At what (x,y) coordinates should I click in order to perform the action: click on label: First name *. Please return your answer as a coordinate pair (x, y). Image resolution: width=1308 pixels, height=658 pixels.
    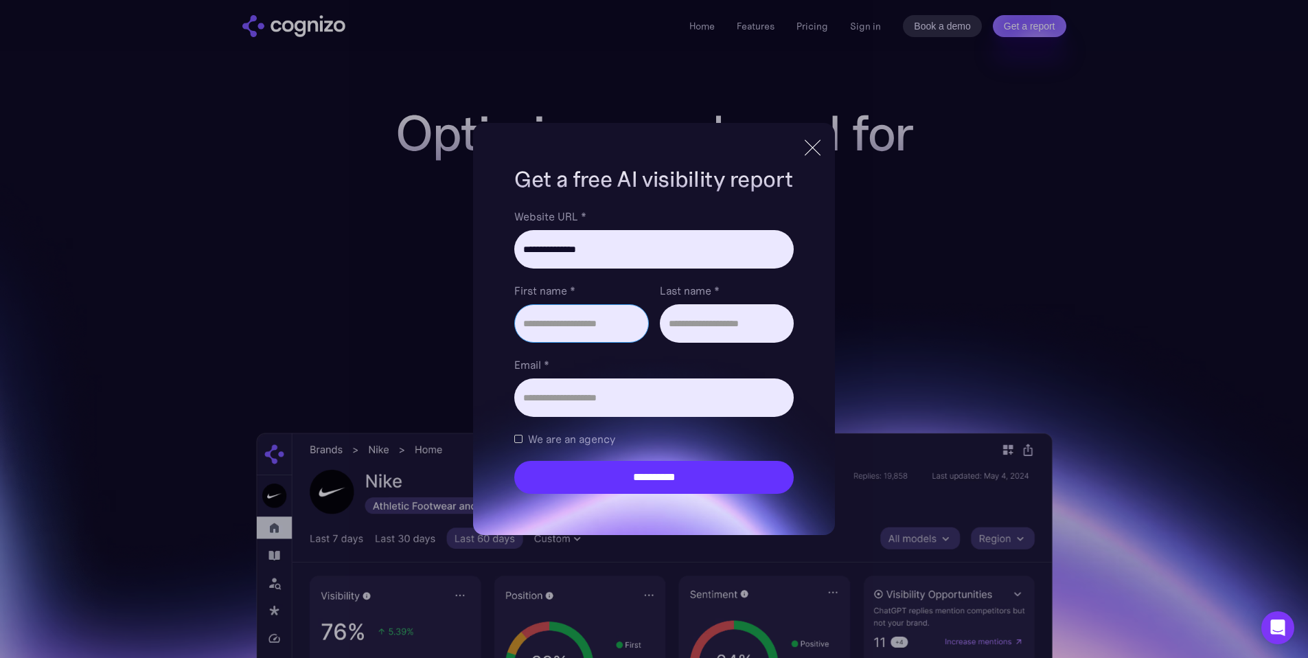
    Looking at the image, I should click on (581, 290).